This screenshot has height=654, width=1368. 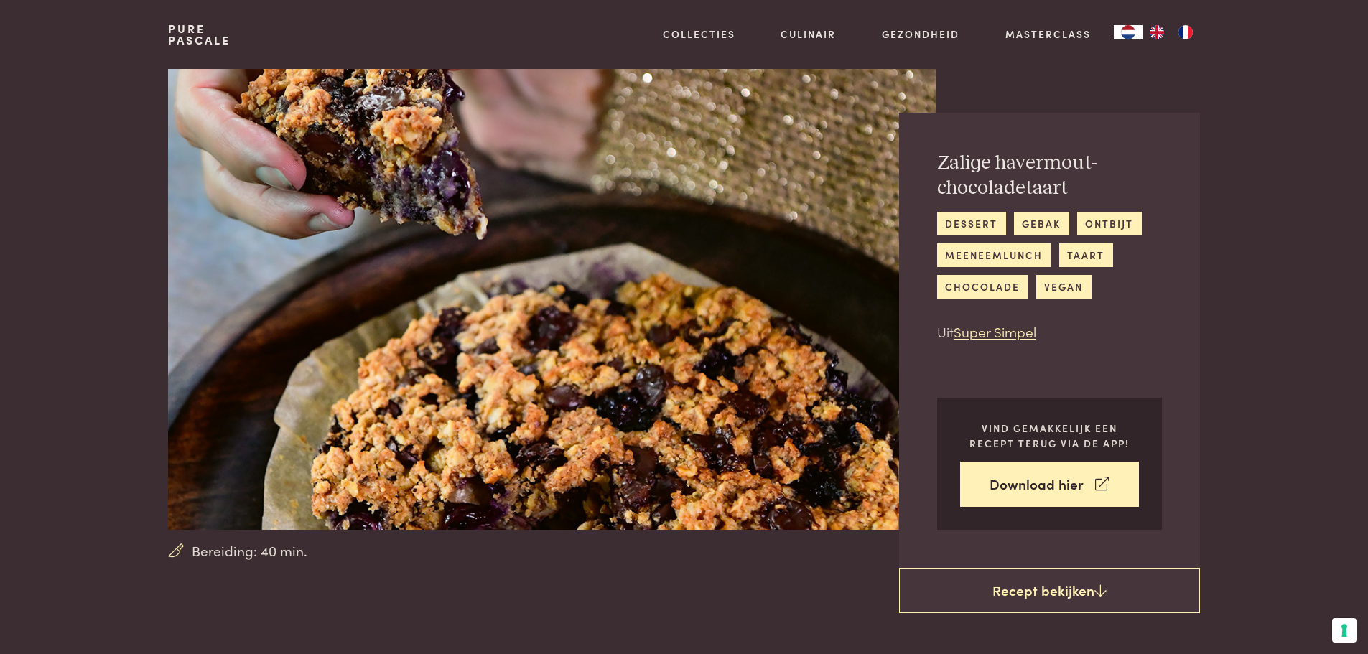 I want to click on a: NL, so click(x=1128, y=32).